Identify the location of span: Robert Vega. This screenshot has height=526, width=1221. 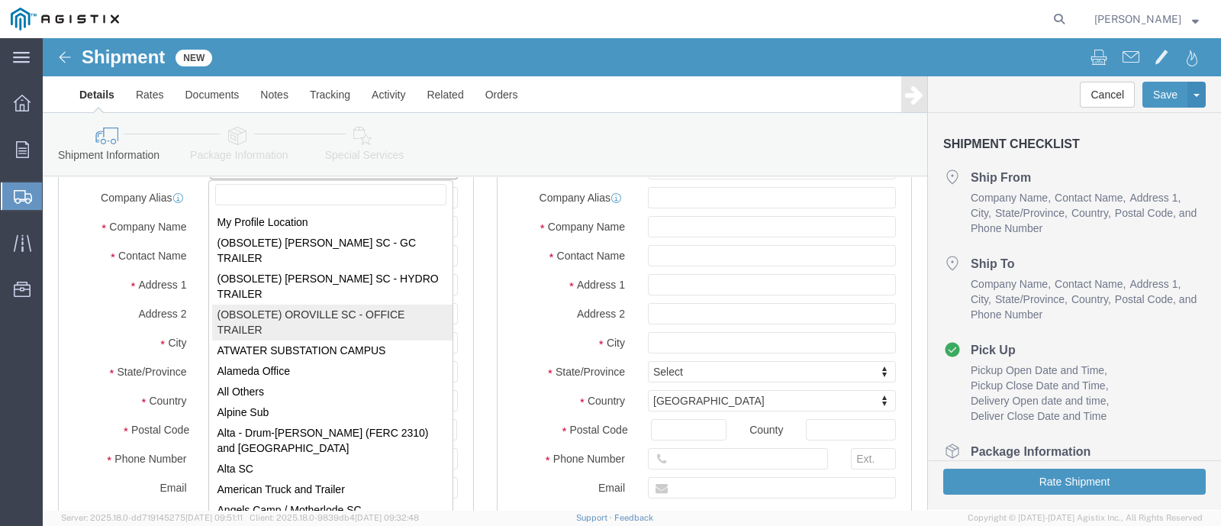
(1138, 19).